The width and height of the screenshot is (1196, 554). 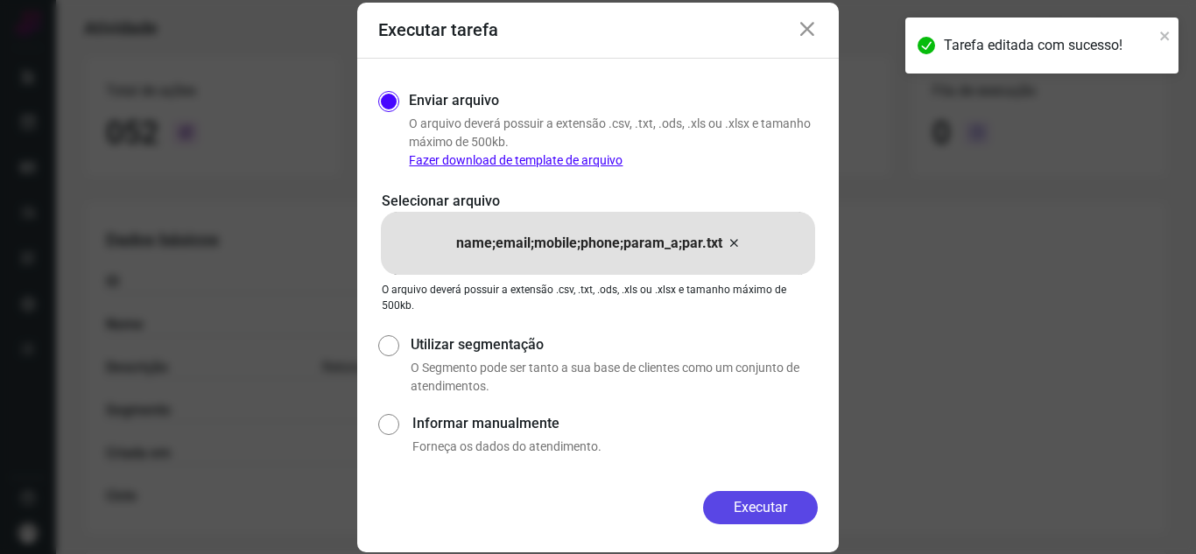 What do you see at coordinates (516, 160) in the screenshot?
I see `a: Fazer download de template de arquivo` at bounding box center [516, 160].